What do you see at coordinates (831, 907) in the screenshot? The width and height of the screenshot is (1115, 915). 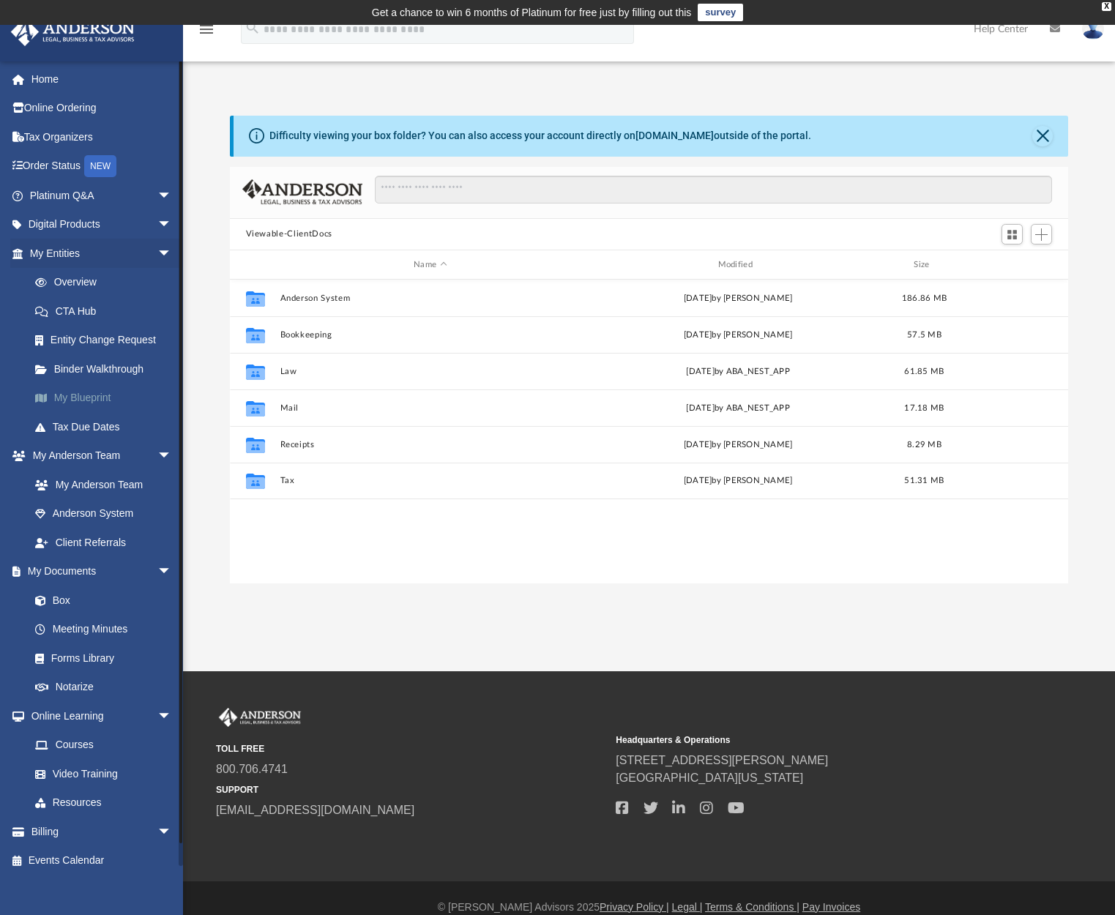 I see `a: Pay Invoices` at bounding box center [831, 907].